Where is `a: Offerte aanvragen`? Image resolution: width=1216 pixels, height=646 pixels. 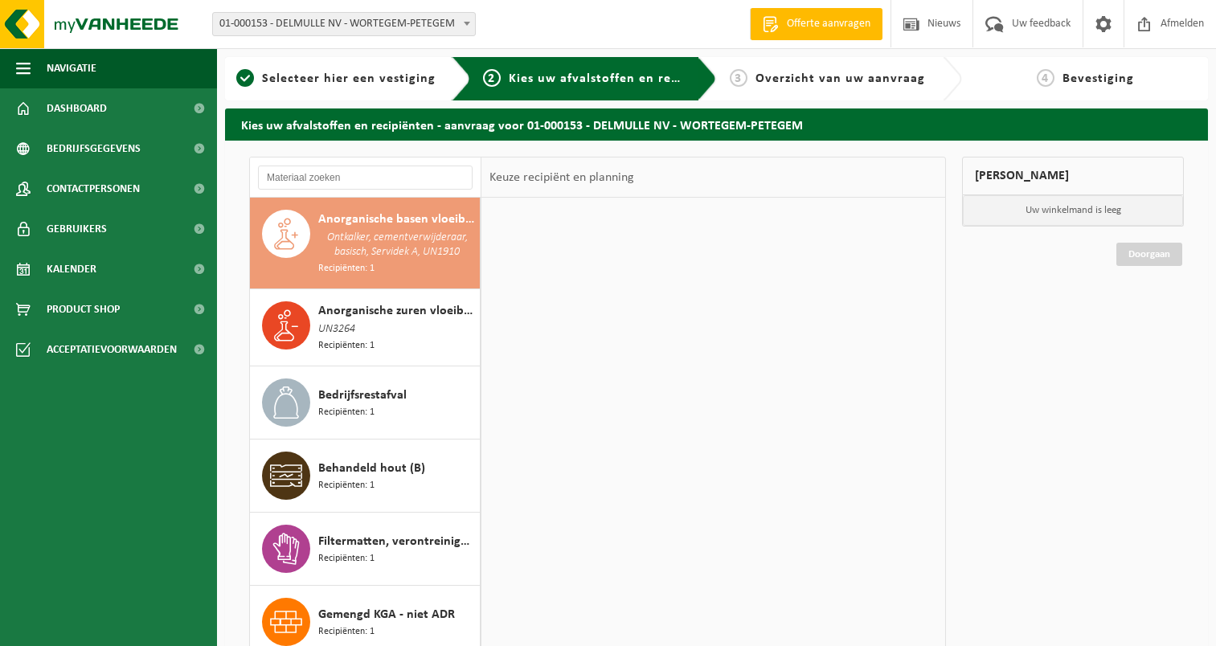
a: Offerte aanvragen is located at coordinates (816, 24).